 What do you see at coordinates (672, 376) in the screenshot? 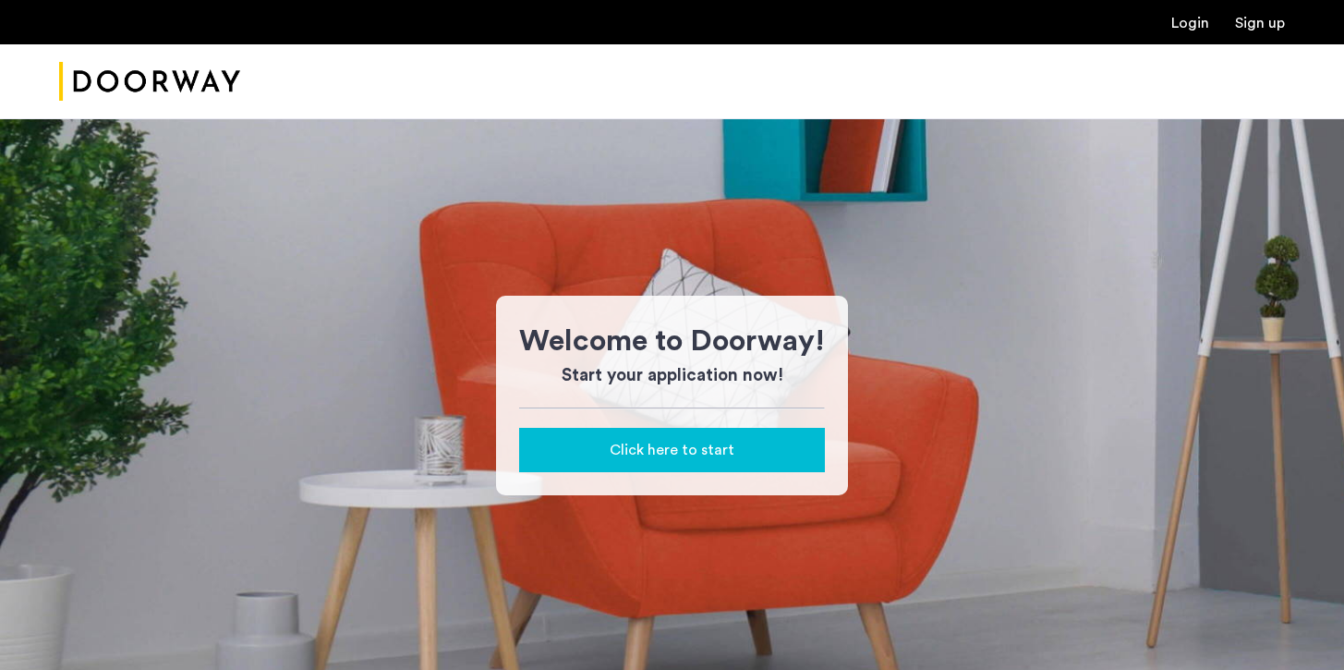
I see `h3: Start your application now!` at bounding box center [672, 376].